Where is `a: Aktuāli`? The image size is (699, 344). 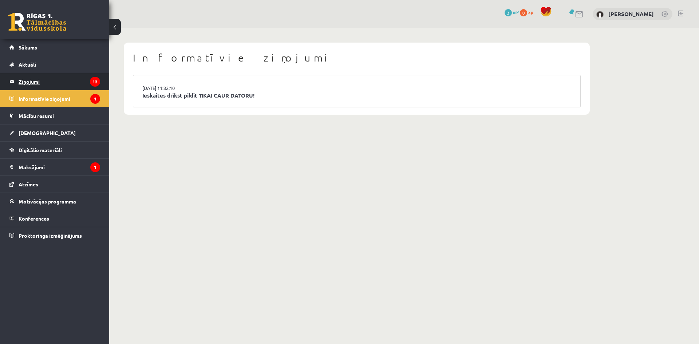 a: Aktuāli is located at coordinates (55, 64).